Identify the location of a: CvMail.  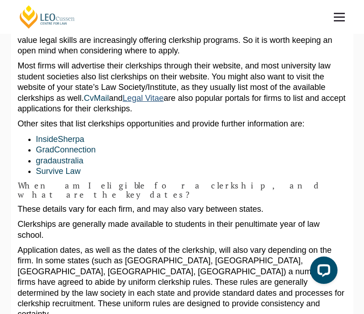
(96, 98).